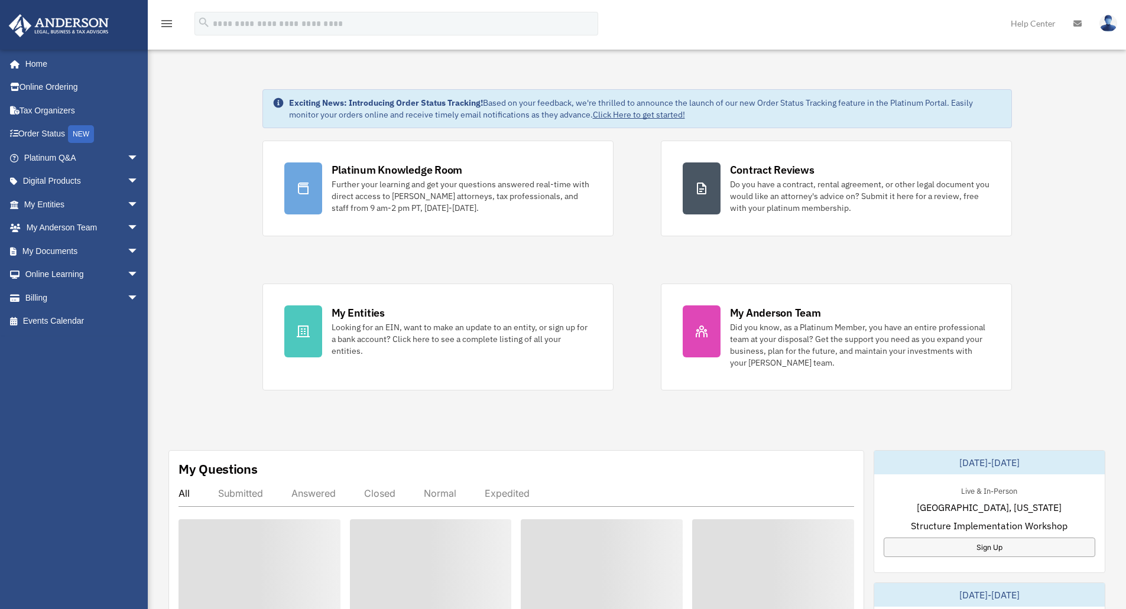 The width and height of the screenshot is (1126, 609). Describe the element at coordinates (438, 337) in the screenshot. I see `a: My Entities Looking for an EIN, want to make an update to an entity, or sign up for a bank accoun...` at that location.